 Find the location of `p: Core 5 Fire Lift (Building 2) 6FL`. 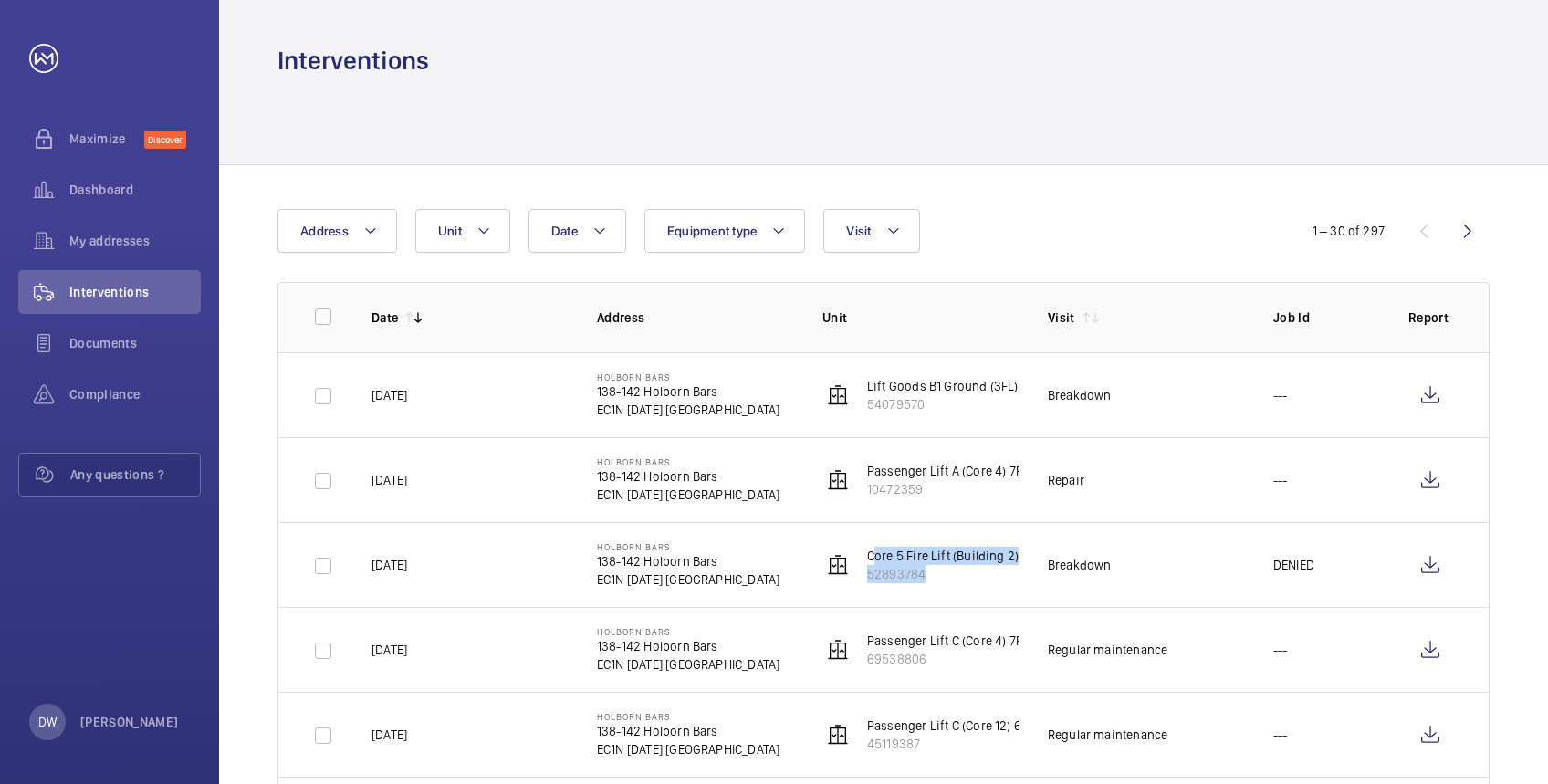

p: Core 5 Fire Lift (Building 2) 6FL is located at coordinates (955, 556).